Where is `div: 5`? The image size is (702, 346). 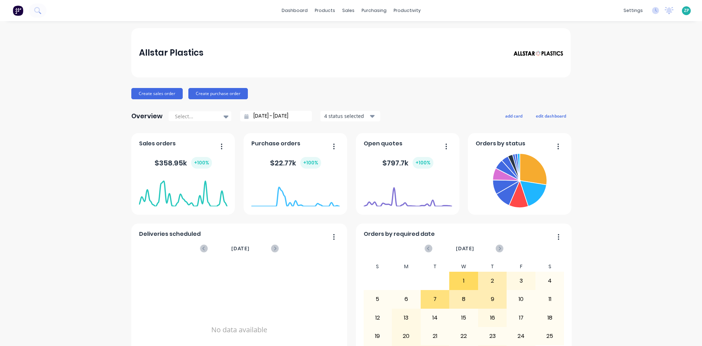 div: 5 is located at coordinates (378, 299).